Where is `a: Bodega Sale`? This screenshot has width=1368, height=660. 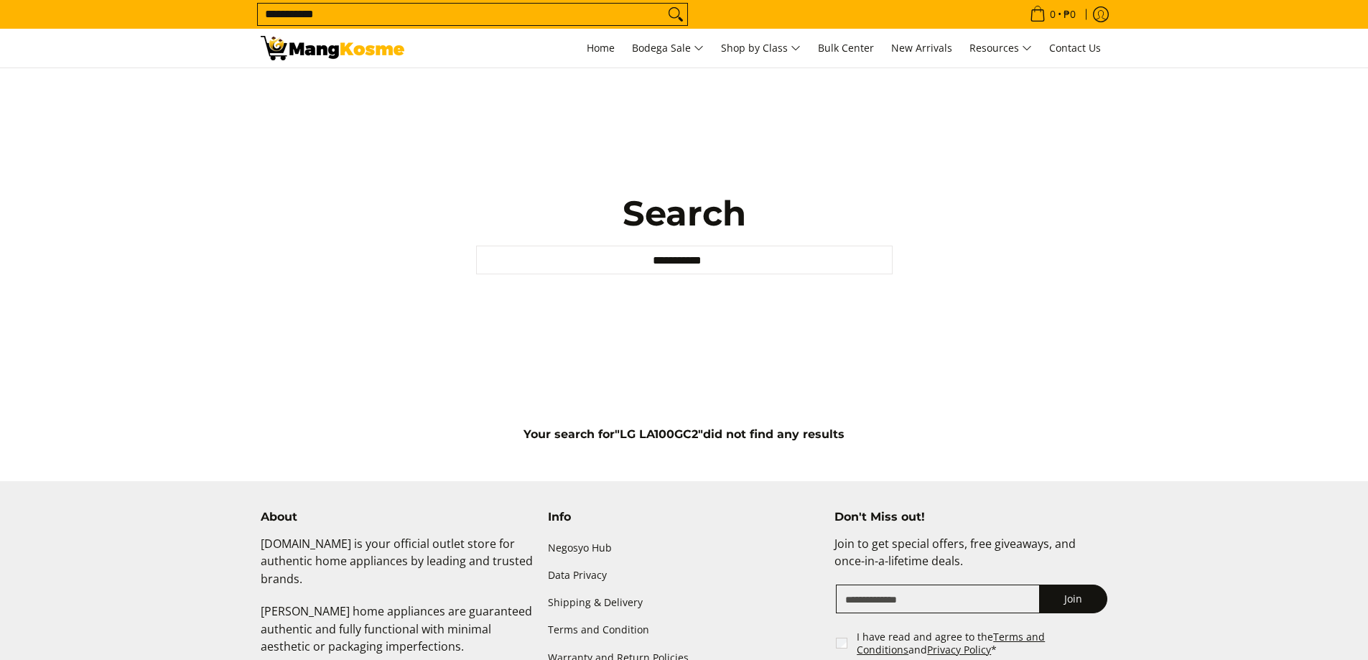 a: Bodega Sale is located at coordinates (668, 48).